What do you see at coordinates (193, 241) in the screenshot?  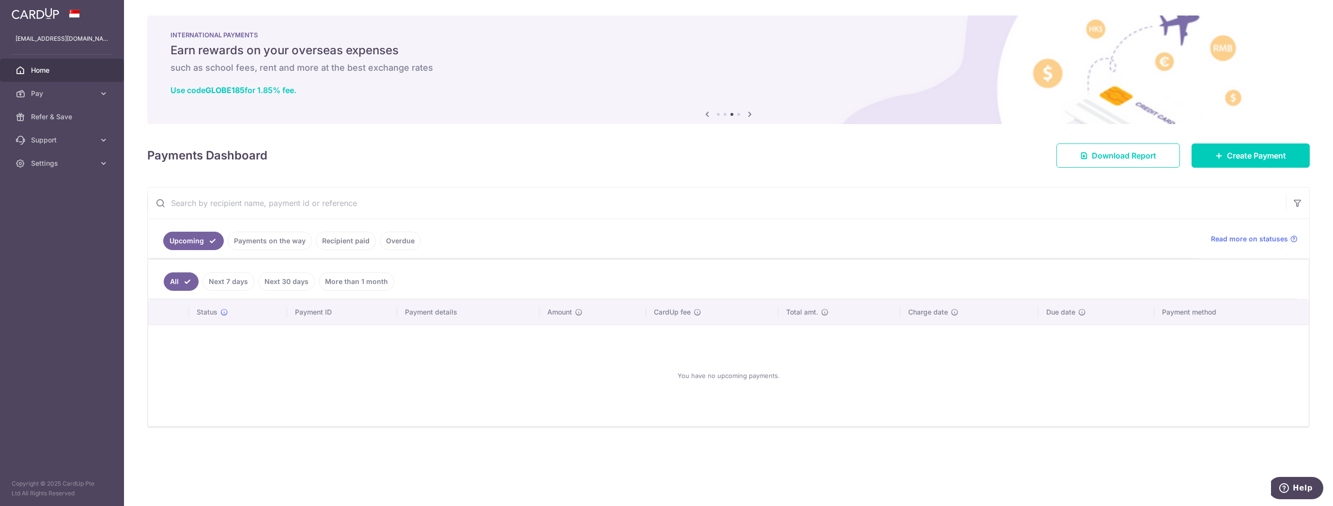 I see `a: Upcoming` at bounding box center [193, 241].